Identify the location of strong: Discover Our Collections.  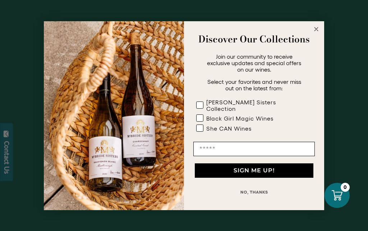
(254, 39).